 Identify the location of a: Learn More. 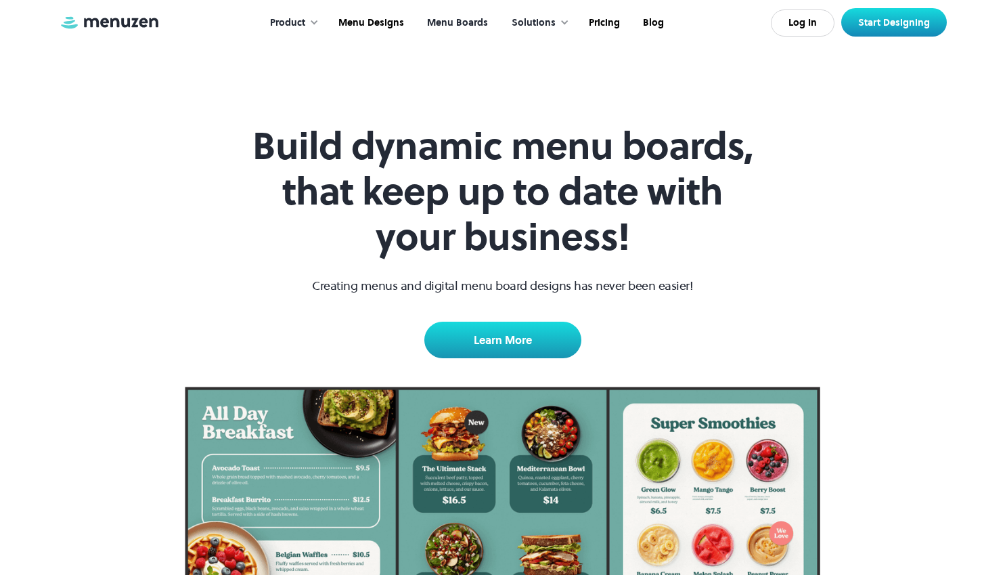
(503, 340).